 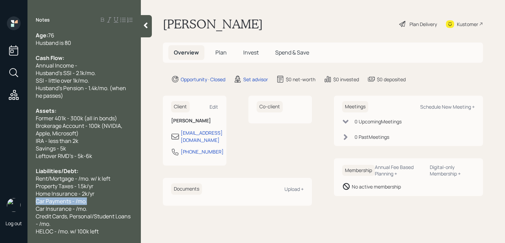 I want to click on div: Upload +, so click(x=294, y=189).